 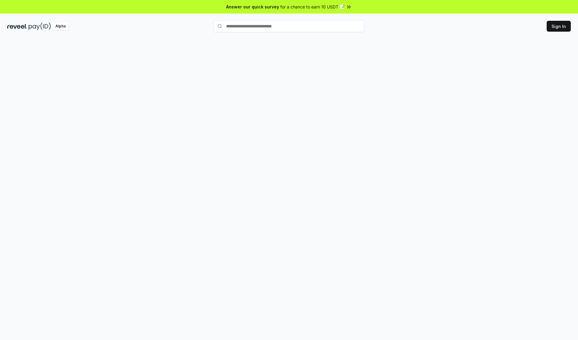 What do you see at coordinates (559, 26) in the screenshot?
I see `button: Sign In` at bounding box center [559, 26].